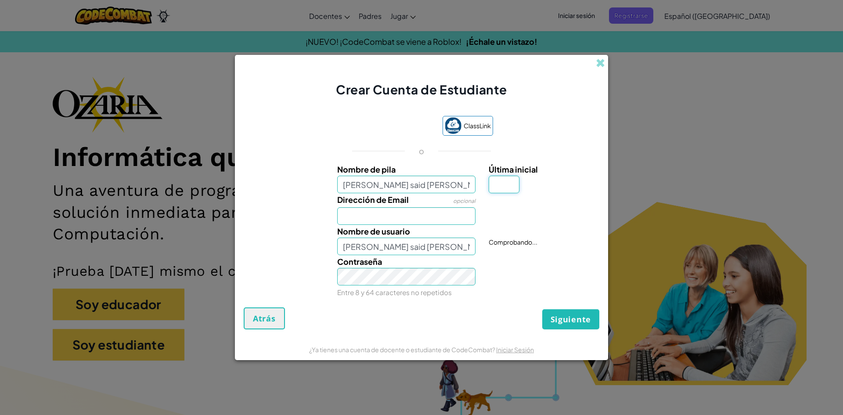 The height and width of the screenshot is (415, 843). What do you see at coordinates (421, 89) in the screenshot?
I see `span: Crear Cuenta de Estudiante` at bounding box center [421, 89].